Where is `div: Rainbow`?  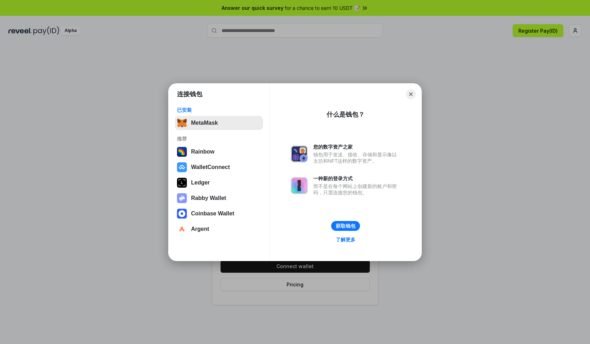 div: Rainbow is located at coordinates (203, 152).